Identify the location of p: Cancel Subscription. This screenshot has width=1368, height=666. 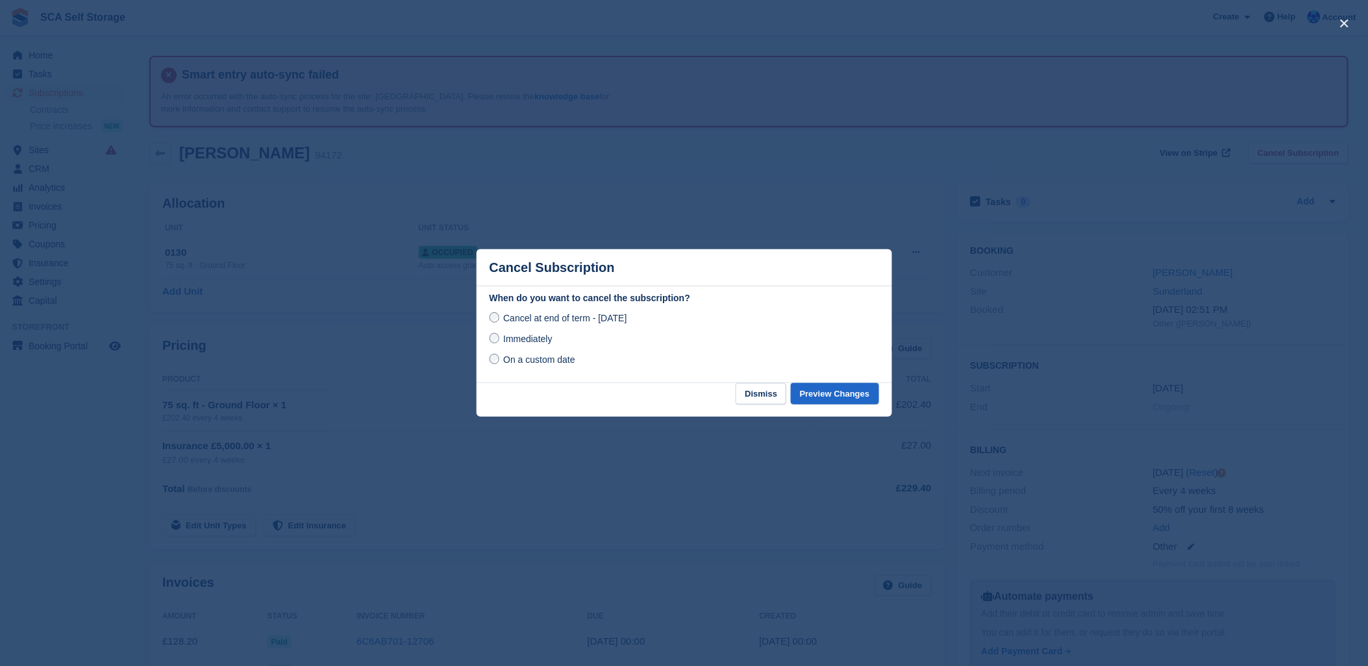
(552, 268).